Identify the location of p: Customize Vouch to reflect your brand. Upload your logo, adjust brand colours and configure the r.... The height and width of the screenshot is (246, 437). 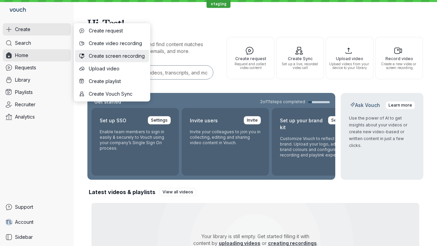
(315, 147).